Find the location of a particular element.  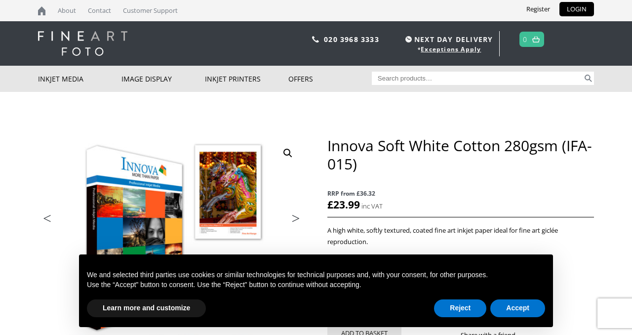

input: Search products… is located at coordinates (478, 78).